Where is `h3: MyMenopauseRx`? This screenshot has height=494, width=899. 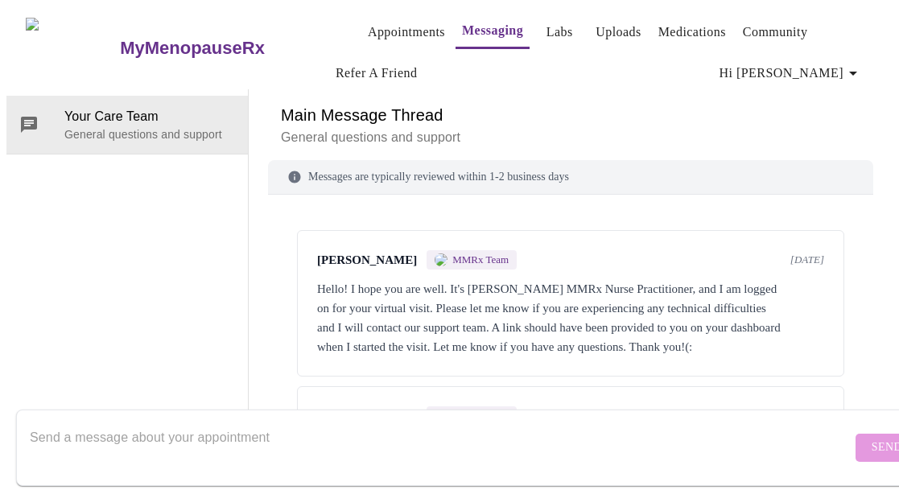 h3: MyMenopauseRx is located at coordinates (192, 48).